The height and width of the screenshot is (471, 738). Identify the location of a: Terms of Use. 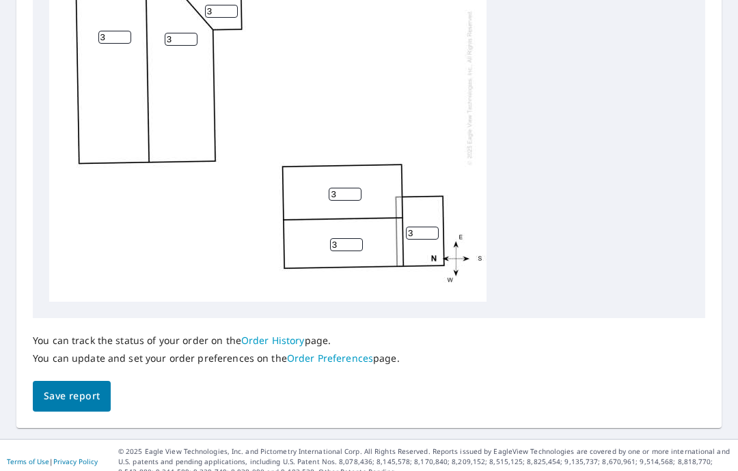
(28, 462).